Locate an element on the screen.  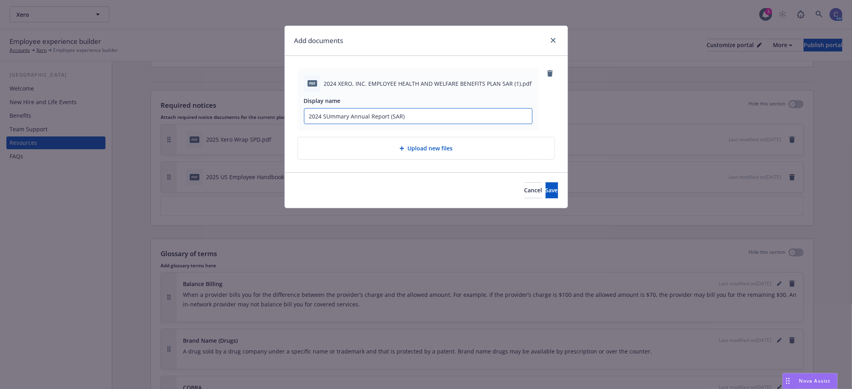
button: Save is located at coordinates (552, 191).